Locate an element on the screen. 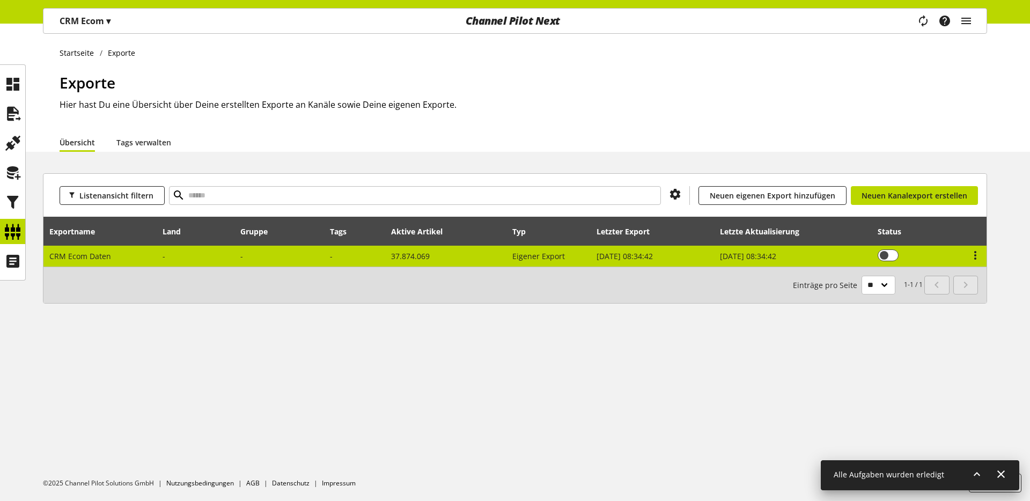 The height and width of the screenshot is (501, 1030). h2: Hier hast Du eine Übersicht über Deine erstellten Exporte an Kanäle sowie Deine eigenen Exporte. is located at coordinates (523, 105).